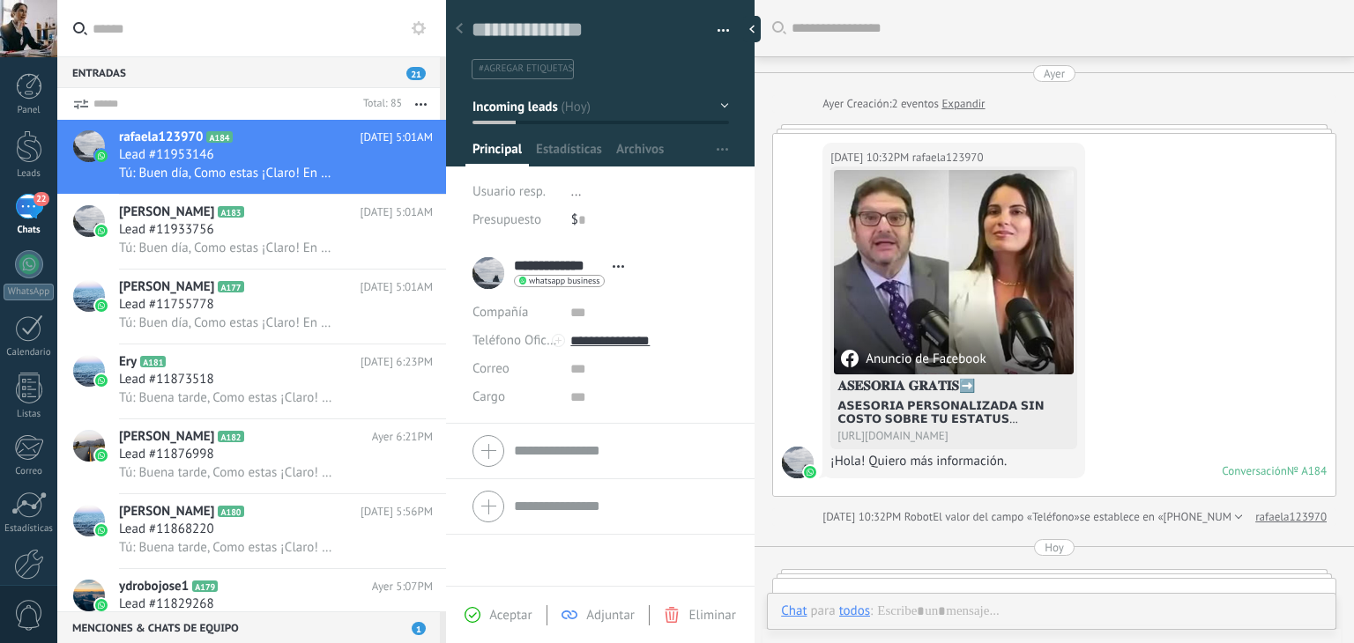 The image size is (1354, 643). What do you see at coordinates (167, 380) in the screenshot?
I see `span: Lead #11873518` at bounding box center [167, 380].